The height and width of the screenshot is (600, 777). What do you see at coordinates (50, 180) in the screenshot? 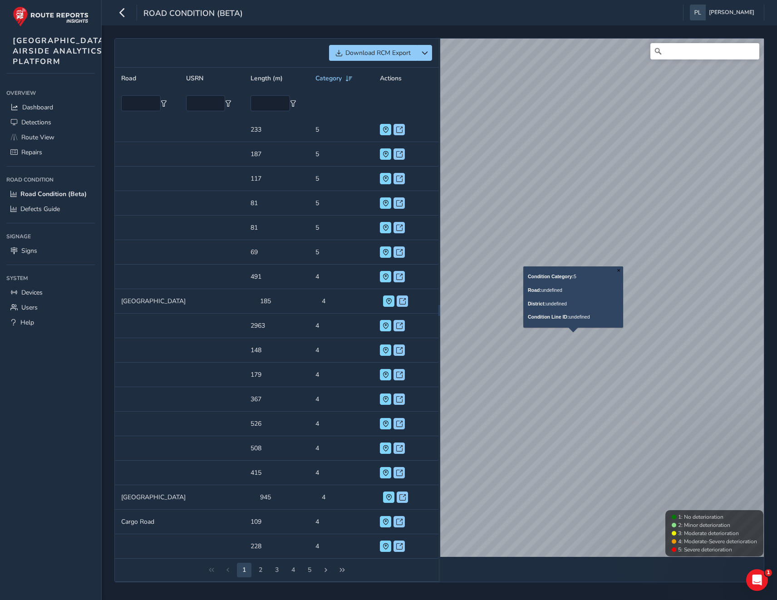
I see `div: Road Condition` at bounding box center [50, 180].